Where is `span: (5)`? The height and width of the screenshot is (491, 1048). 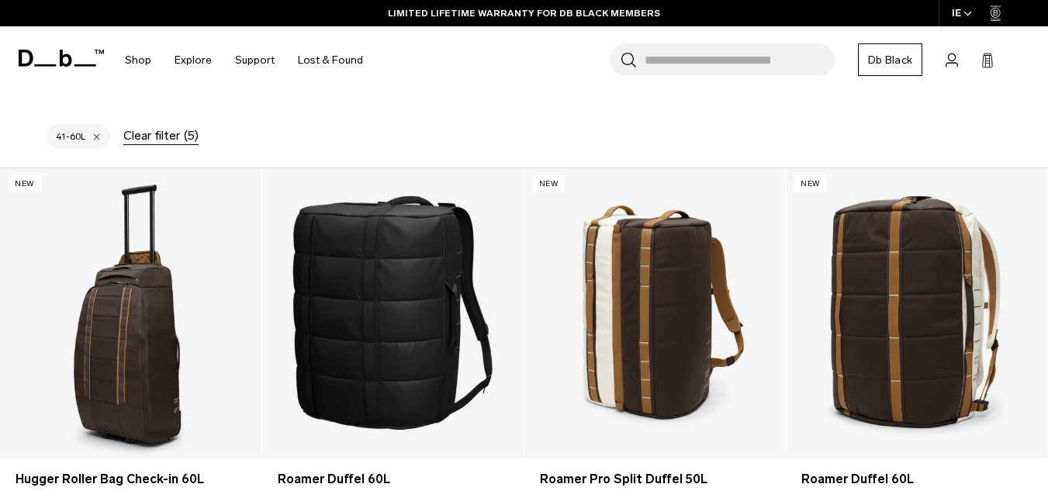 span: (5) is located at coordinates (191, 136).